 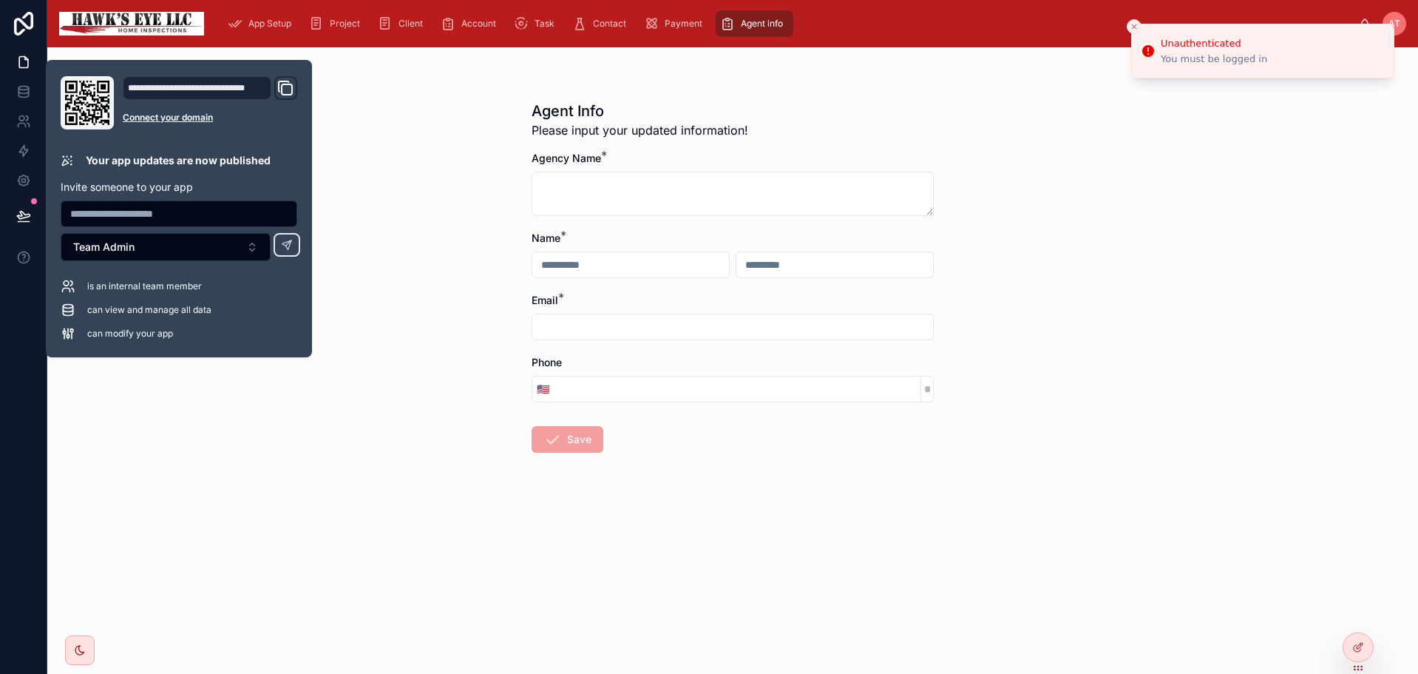 I want to click on a: Client, so click(x=403, y=24).